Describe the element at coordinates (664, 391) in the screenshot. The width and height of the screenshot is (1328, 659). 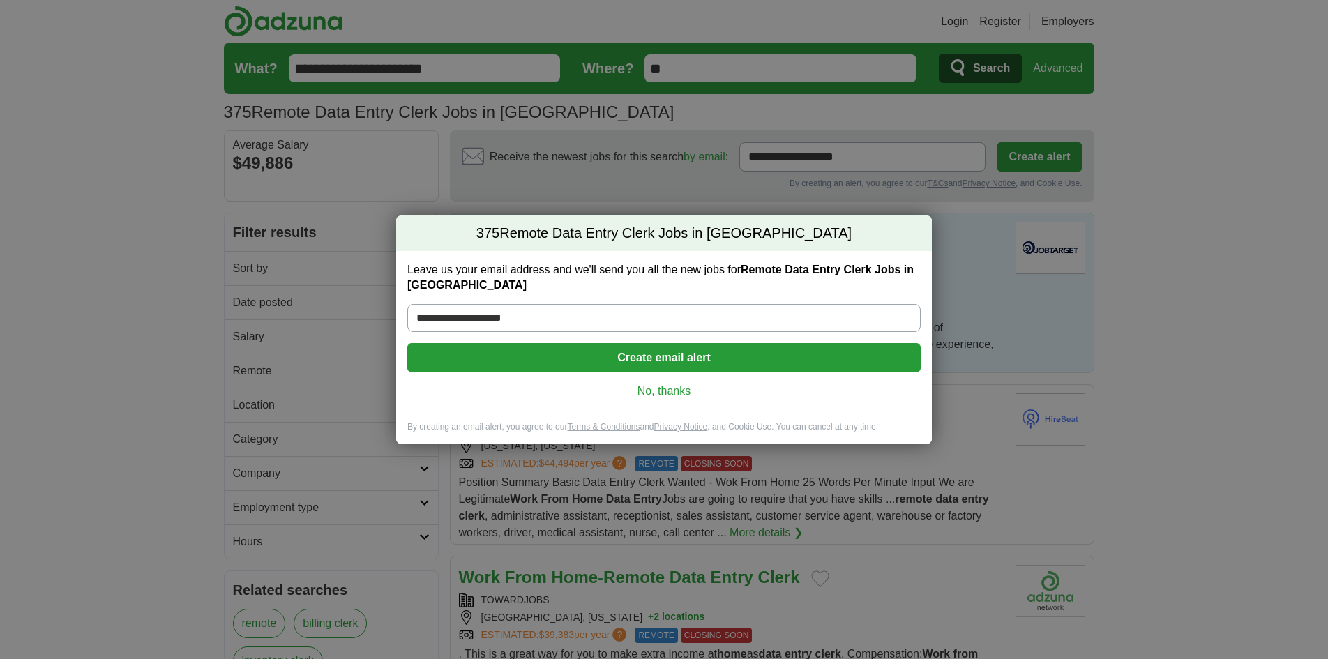
I see `a: No, thanks` at that location.